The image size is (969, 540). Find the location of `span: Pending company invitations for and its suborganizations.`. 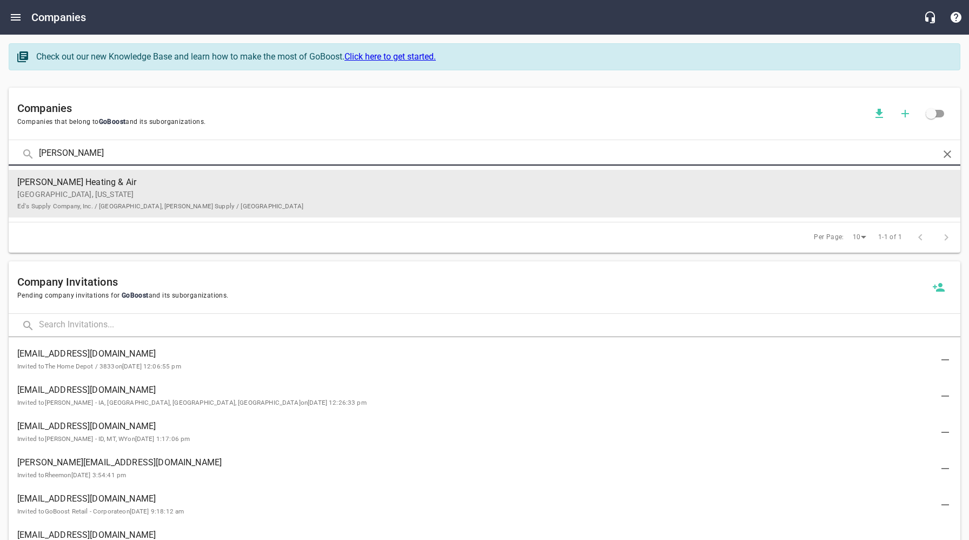

span: Pending company invitations for and its suborganizations. is located at coordinates (471, 296).